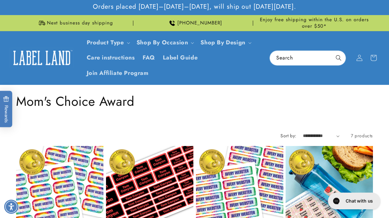  Describe the element at coordinates (42, 57) in the screenshot. I see `a: Label Land` at that location.